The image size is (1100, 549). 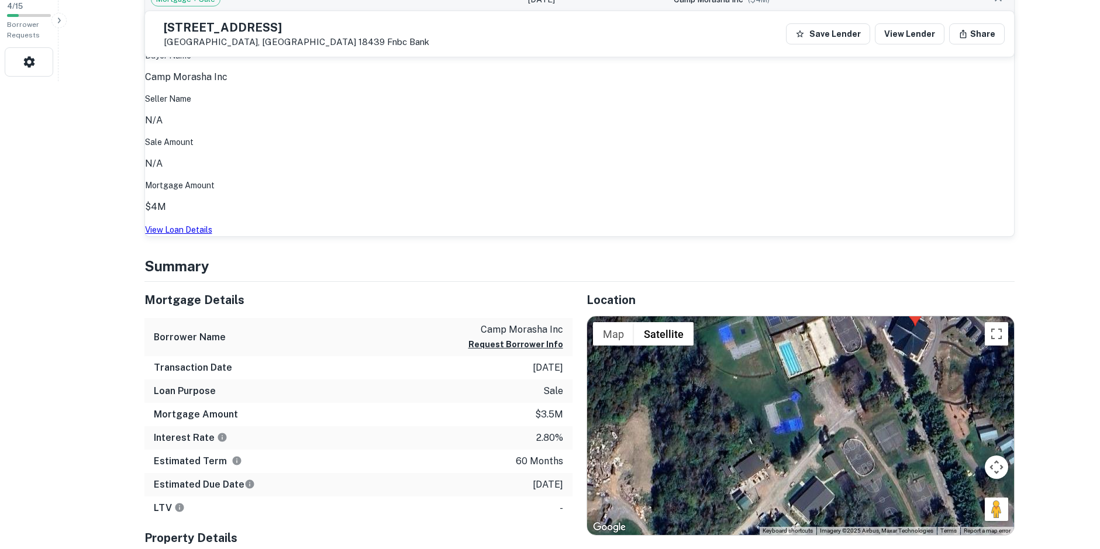 I want to click on h5: Property Details, so click(x=358, y=538).